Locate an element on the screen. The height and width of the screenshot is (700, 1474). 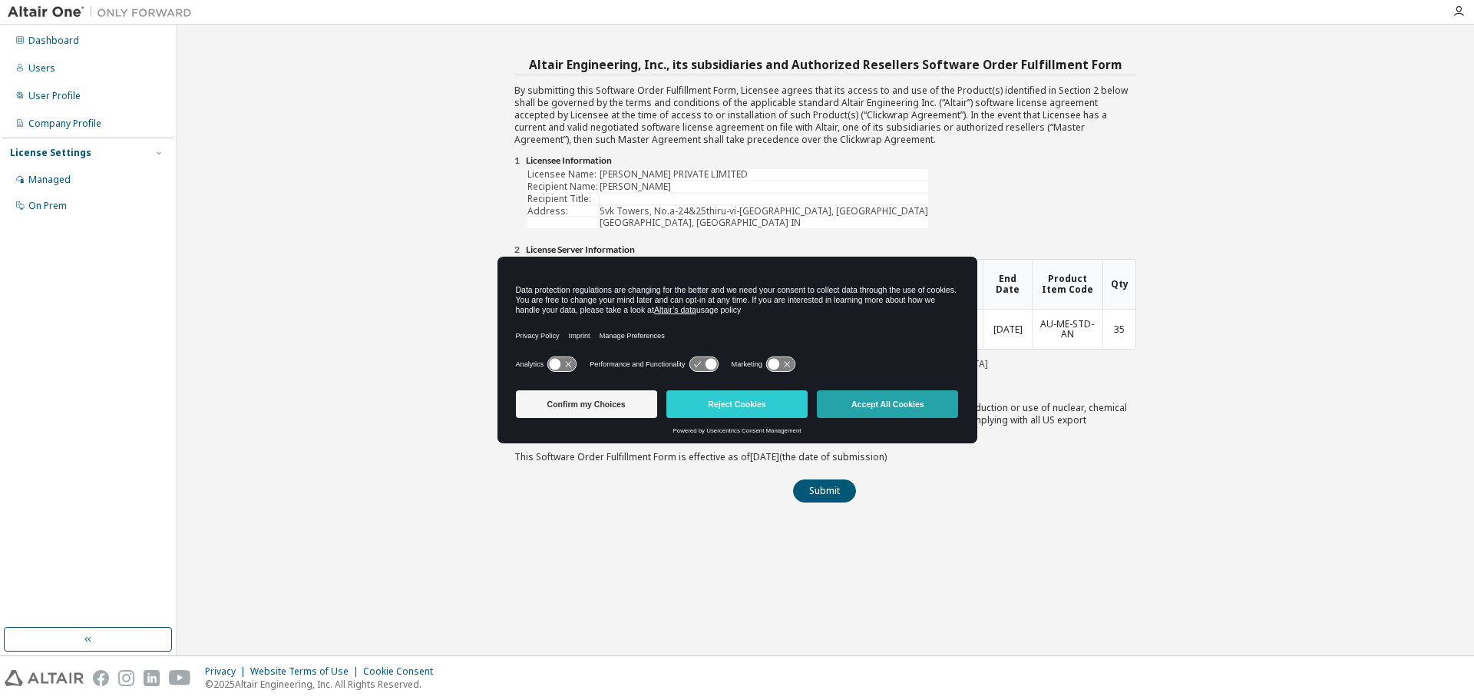
div: Company Profile is located at coordinates (65, 124).